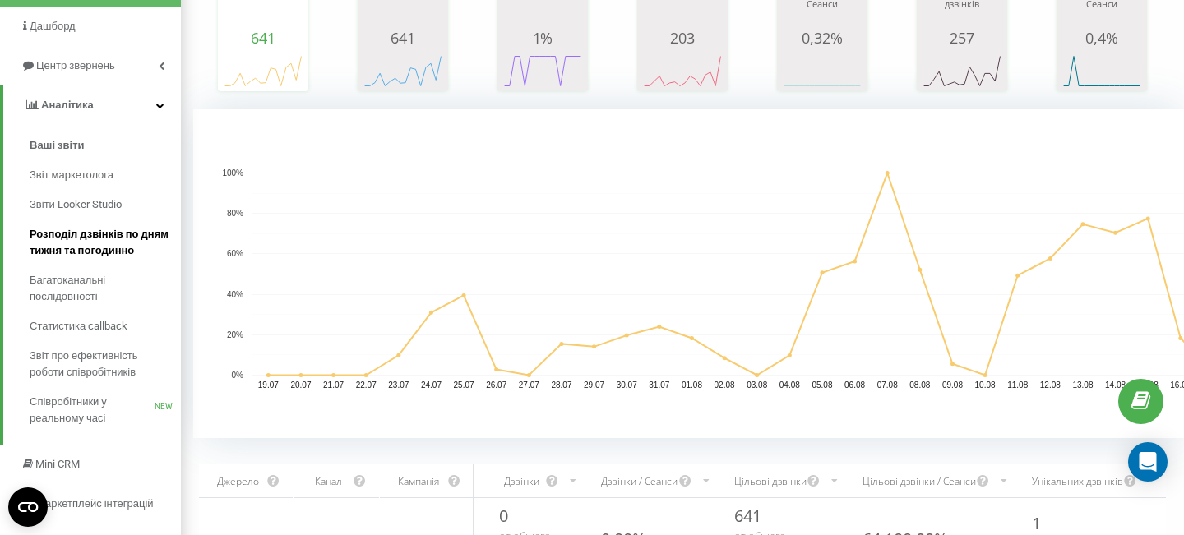 The width and height of the screenshot is (1184, 535). I want to click on div: Цільові дзвінки, so click(770, 481).